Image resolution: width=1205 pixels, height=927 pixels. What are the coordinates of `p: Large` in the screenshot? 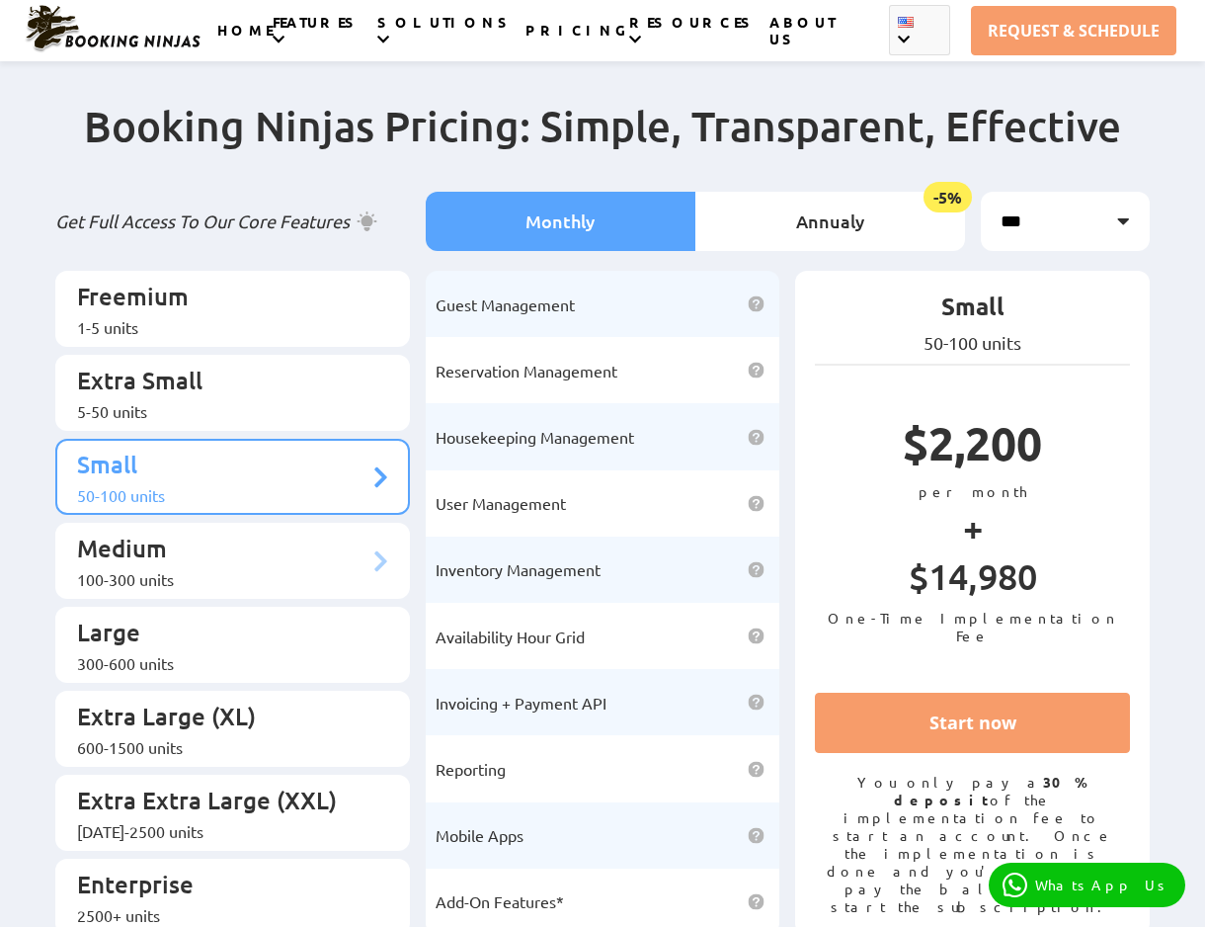 It's located at (222, 634).